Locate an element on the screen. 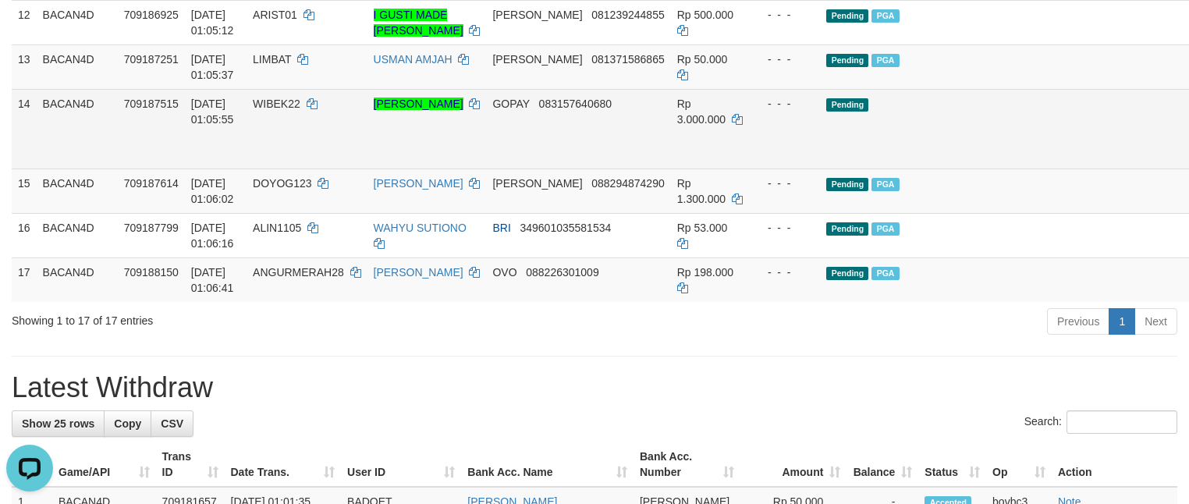 This screenshot has height=504, width=1189. span: Rp 500.000 is located at coordinates (705, 15).